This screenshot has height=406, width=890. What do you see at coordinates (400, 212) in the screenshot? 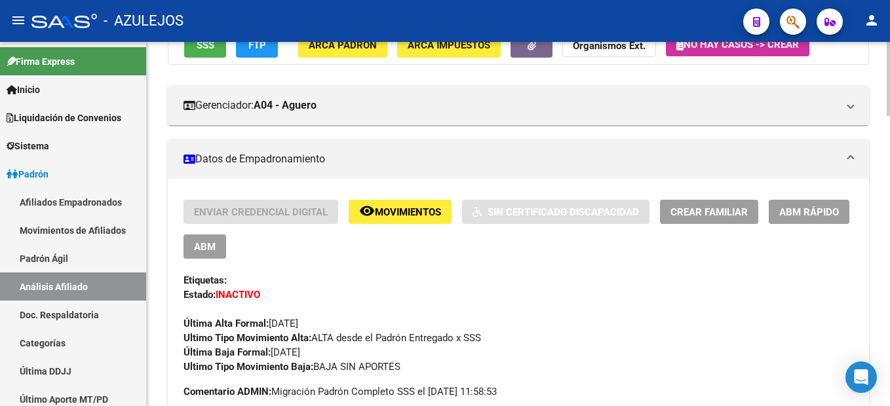
I see `button: Movimientos` at bounding box center [400, 212].